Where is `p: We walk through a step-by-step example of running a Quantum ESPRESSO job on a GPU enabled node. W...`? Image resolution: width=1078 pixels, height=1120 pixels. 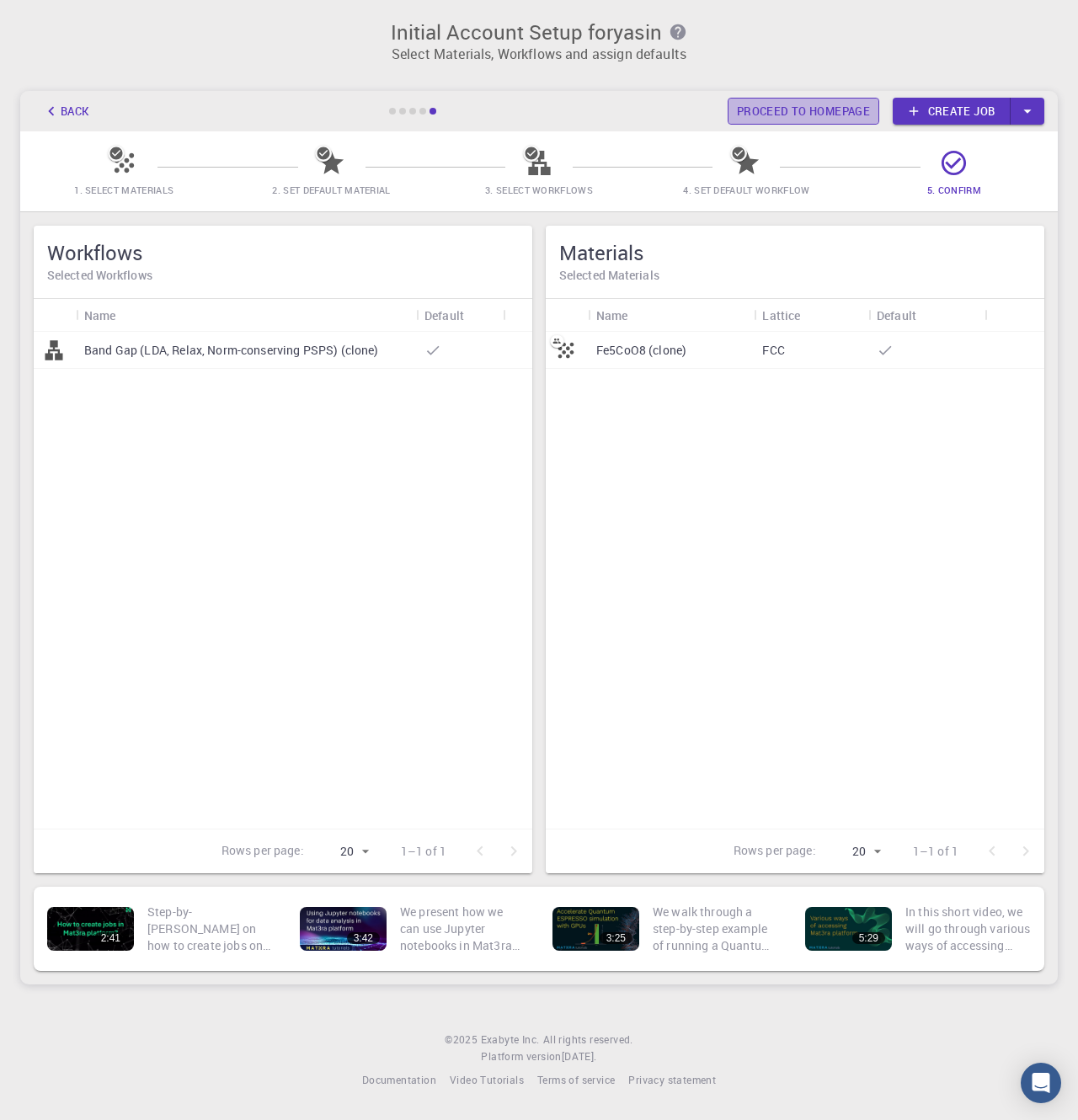 p: We walk through a step-by-step example of running a Quantum ESPRESSO job on a GPU enabled node. W... is located at coordinates (716, 929).